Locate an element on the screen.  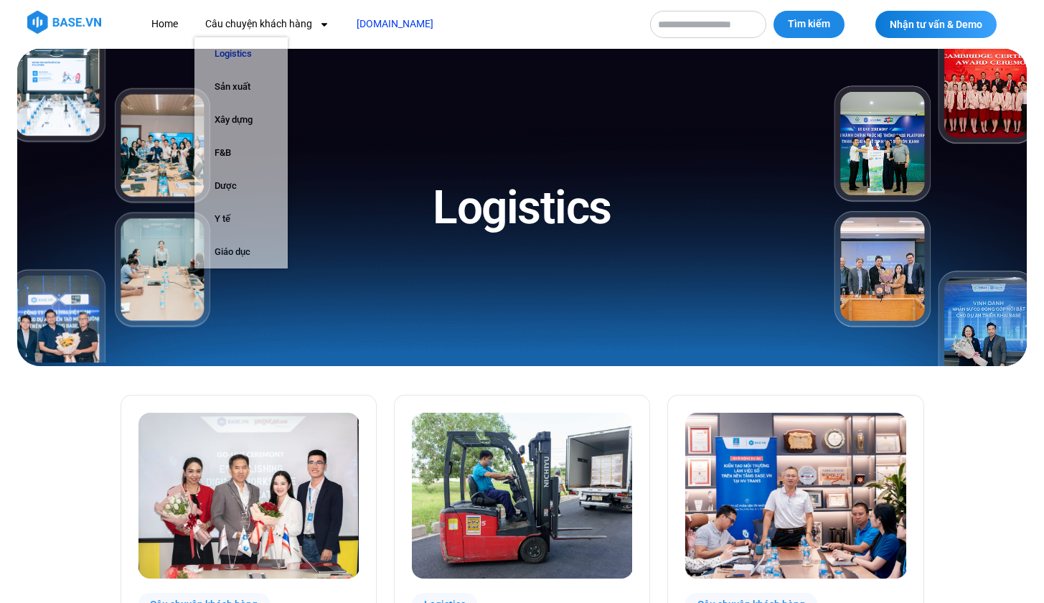
a: Xây dựng is located at coordinates (241, 120).